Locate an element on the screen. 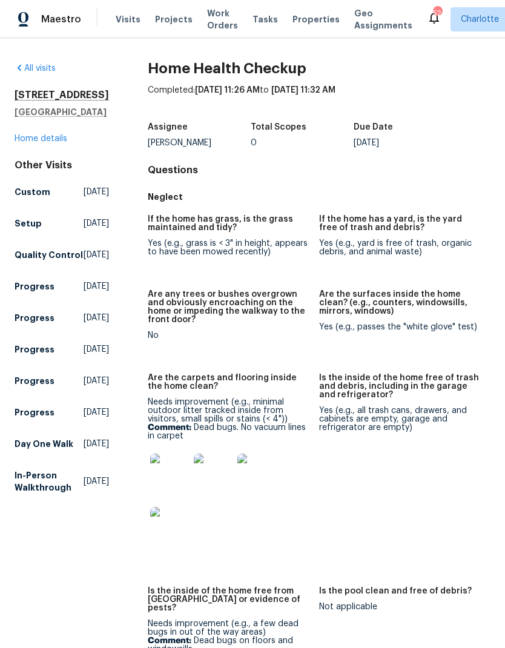 This screenshot has width=505, height=648. div: No is located at coordinates (228, 335).